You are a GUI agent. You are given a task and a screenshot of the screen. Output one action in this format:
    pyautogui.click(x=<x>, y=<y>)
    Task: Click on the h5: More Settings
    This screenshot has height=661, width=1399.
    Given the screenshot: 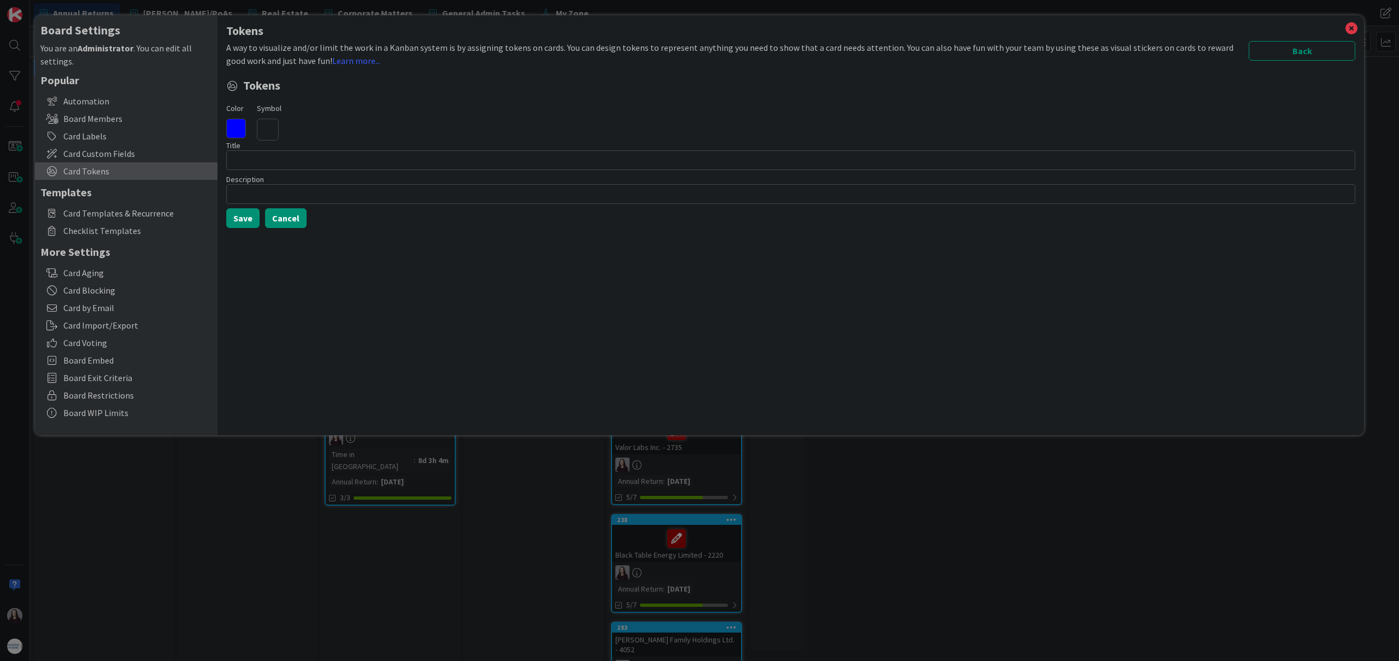 What is the action you would take?
    pyautogui.click(x=126, y=251)
    